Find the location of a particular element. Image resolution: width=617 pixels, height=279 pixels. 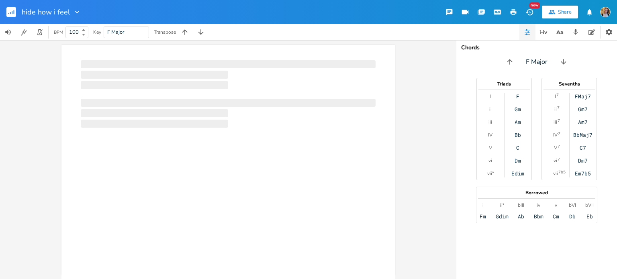

div: bIII is located at coordinates (521, 205).